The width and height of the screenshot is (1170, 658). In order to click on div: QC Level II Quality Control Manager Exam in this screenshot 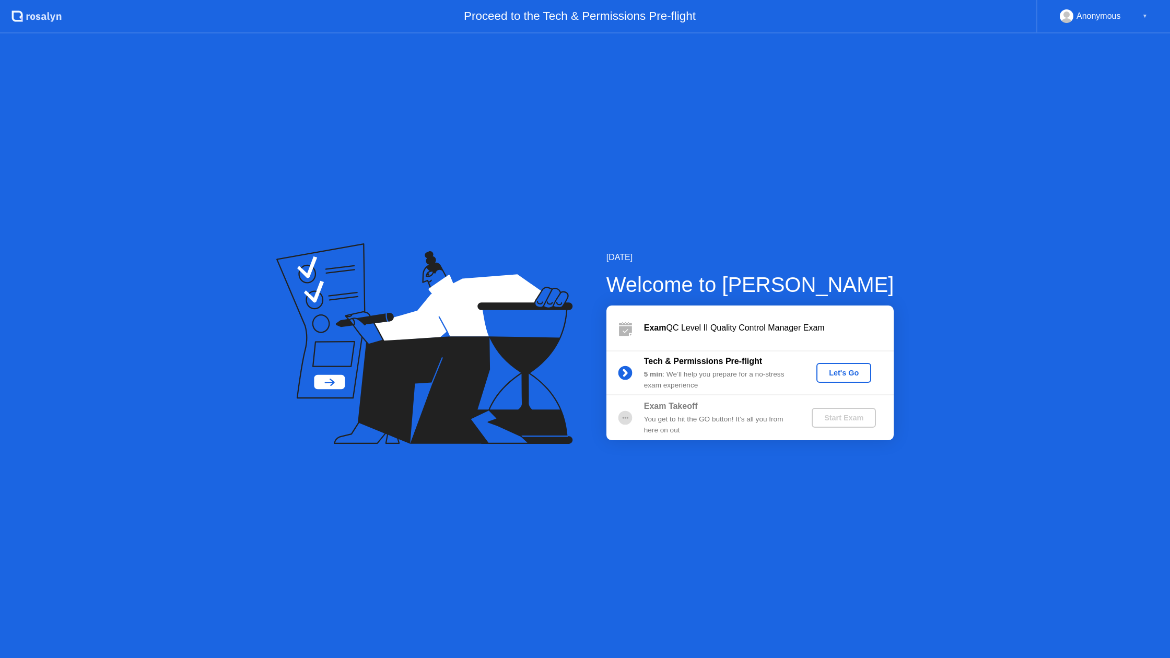, I will do `click(769, 328)`.